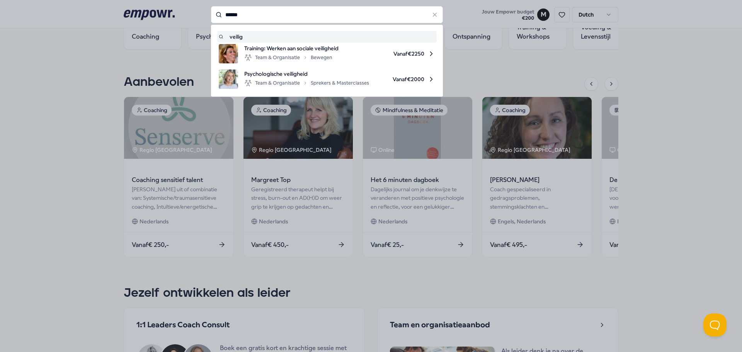 The image size is (742, 352). Describe the element at coordinates (405, 79) in the screenshot. I see `span: Vanaf € 2000` at that location.